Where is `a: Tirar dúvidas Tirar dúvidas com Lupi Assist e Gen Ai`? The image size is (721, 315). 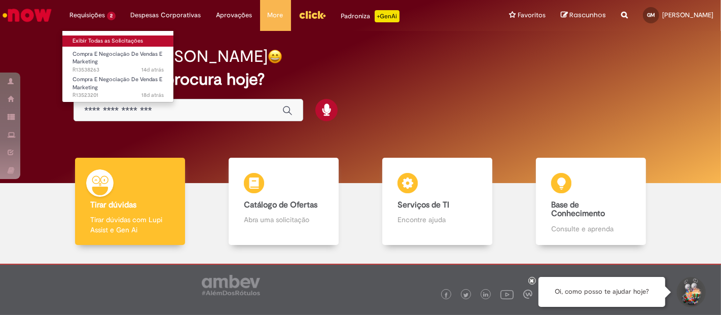
a: Tirar dúvidas Tirar dúvidas com Lupi Assist e Gen Ai is located at coordinates (130, 201).